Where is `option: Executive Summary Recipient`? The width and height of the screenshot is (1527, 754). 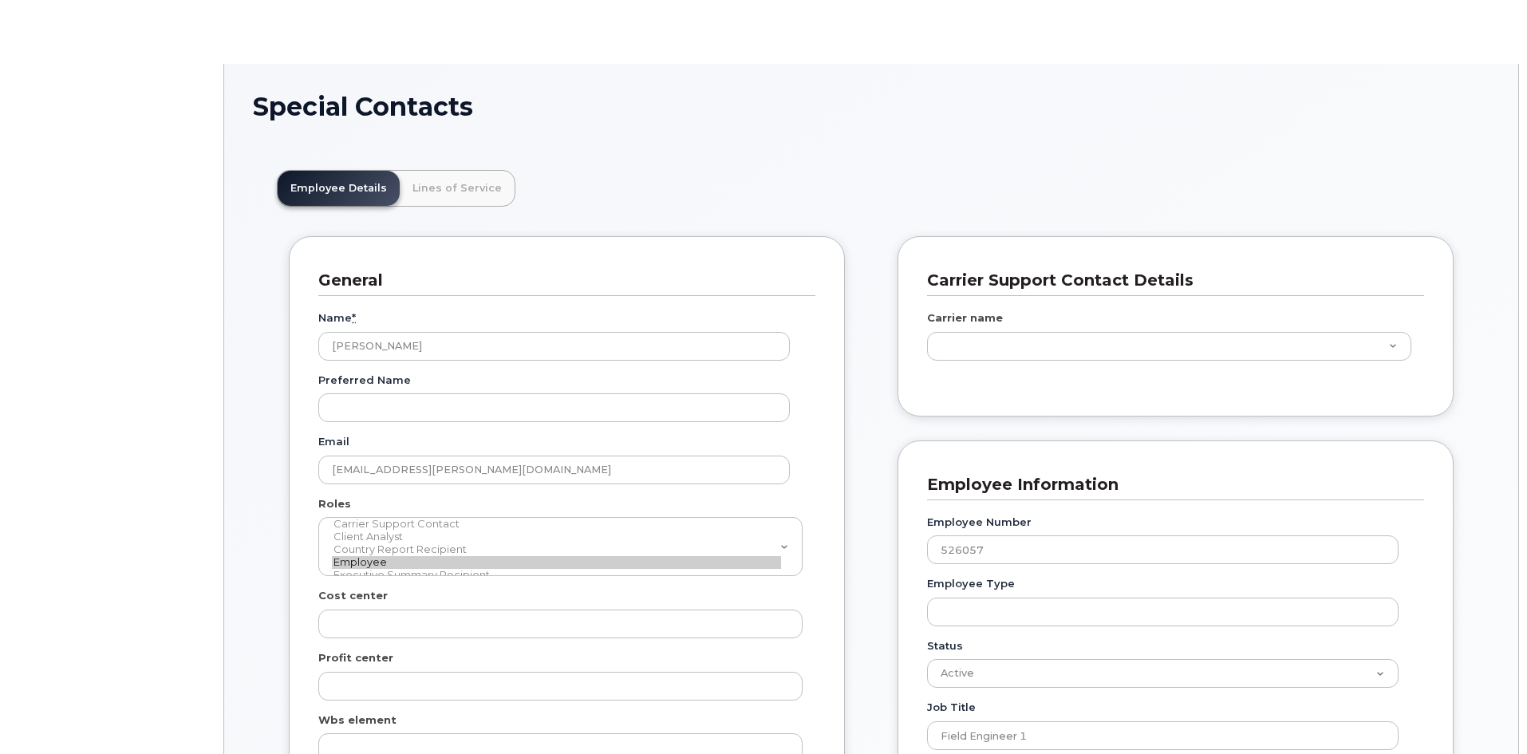
option: Executive Summary Recipient is located at coordinates (556, 575).